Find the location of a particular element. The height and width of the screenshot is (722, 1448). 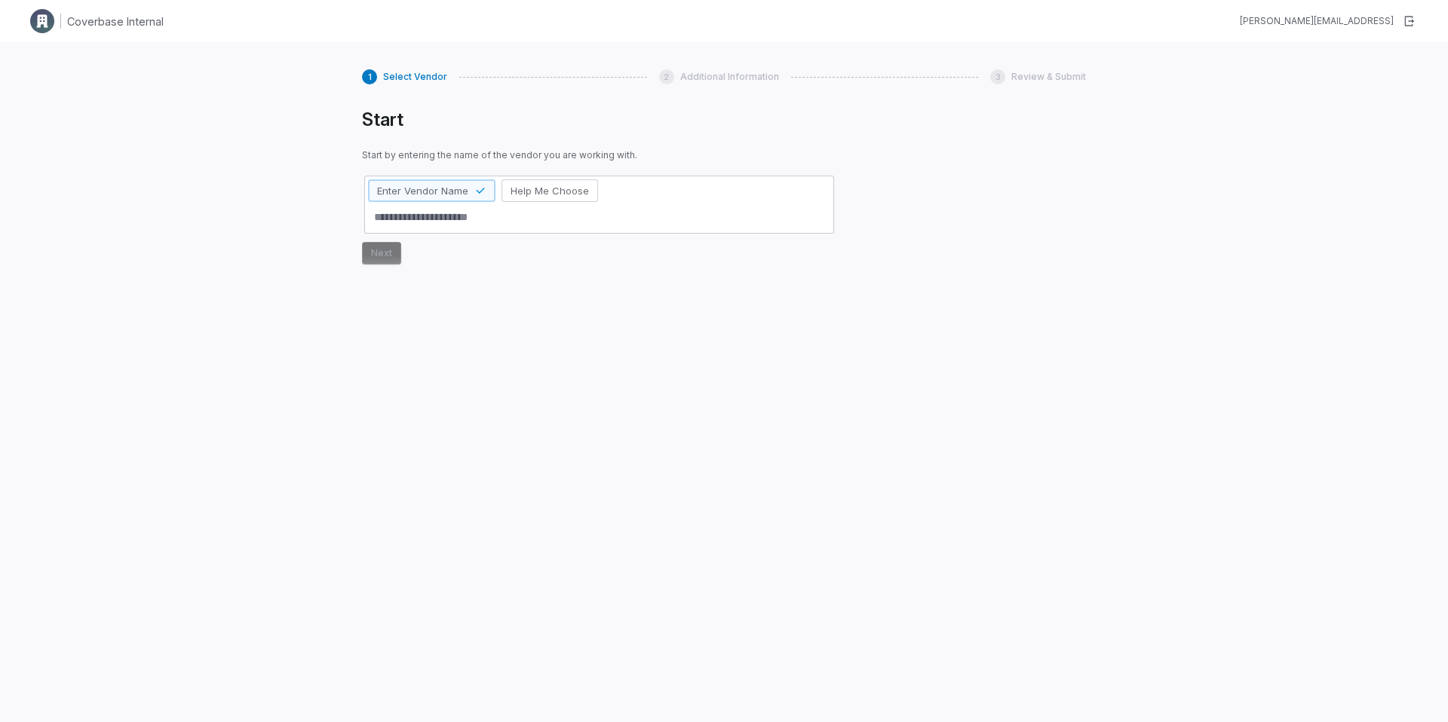

div: 3 is located at coordinates (998, 77).